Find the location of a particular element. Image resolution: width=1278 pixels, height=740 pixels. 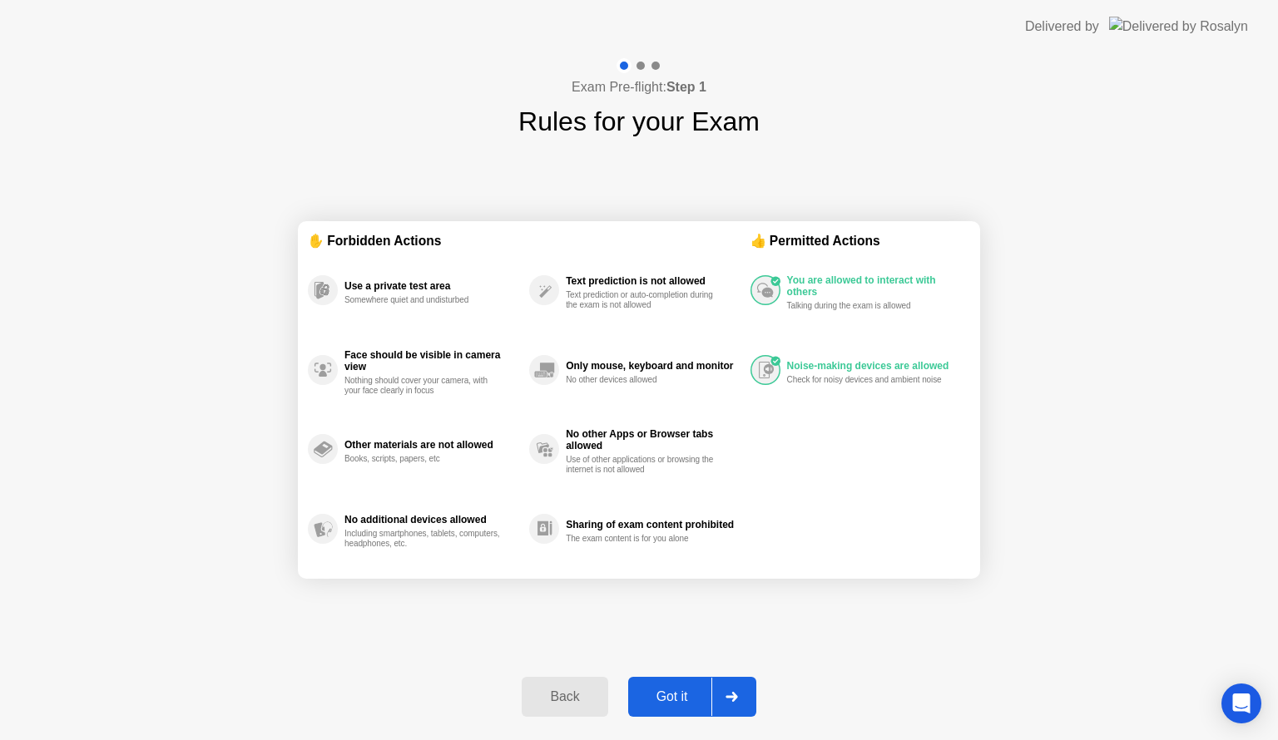

div: Sharing of exam content prohibited is located at coordinates (653, 525).